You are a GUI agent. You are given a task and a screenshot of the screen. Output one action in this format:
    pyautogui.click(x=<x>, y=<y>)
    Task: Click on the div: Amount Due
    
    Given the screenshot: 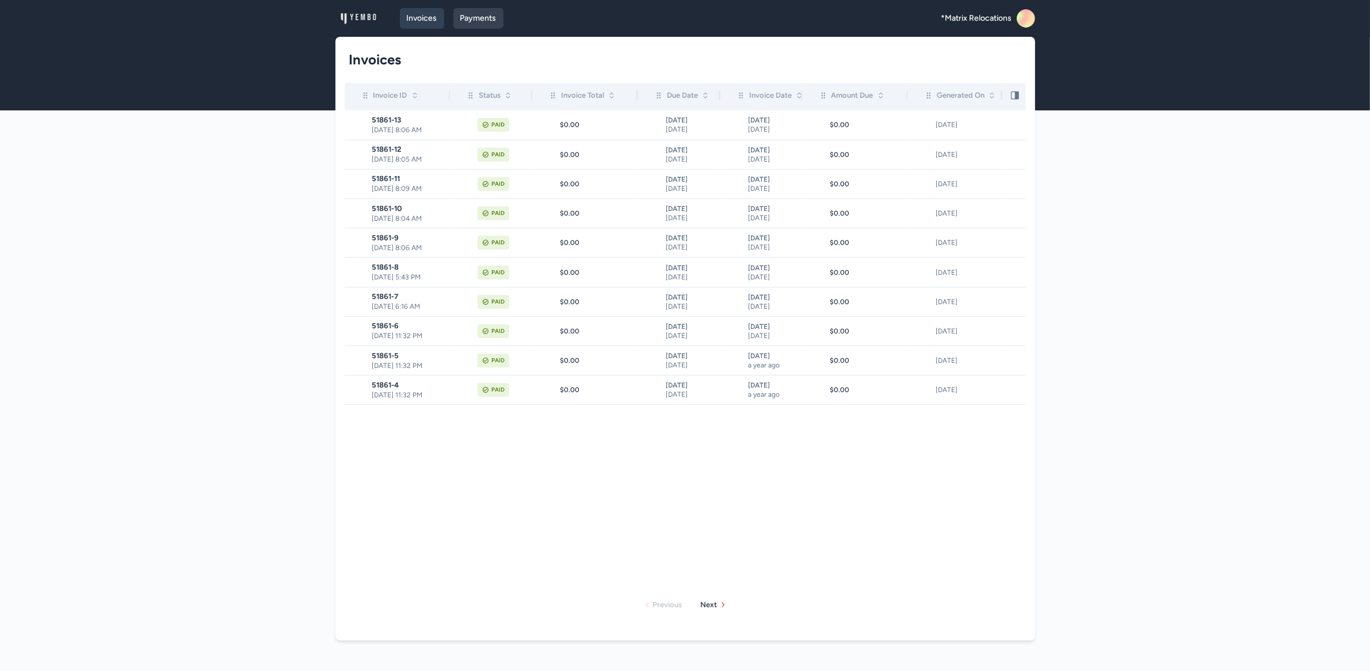 What is the action you would take?
    pyautogui.click(x=851, y=96)
    